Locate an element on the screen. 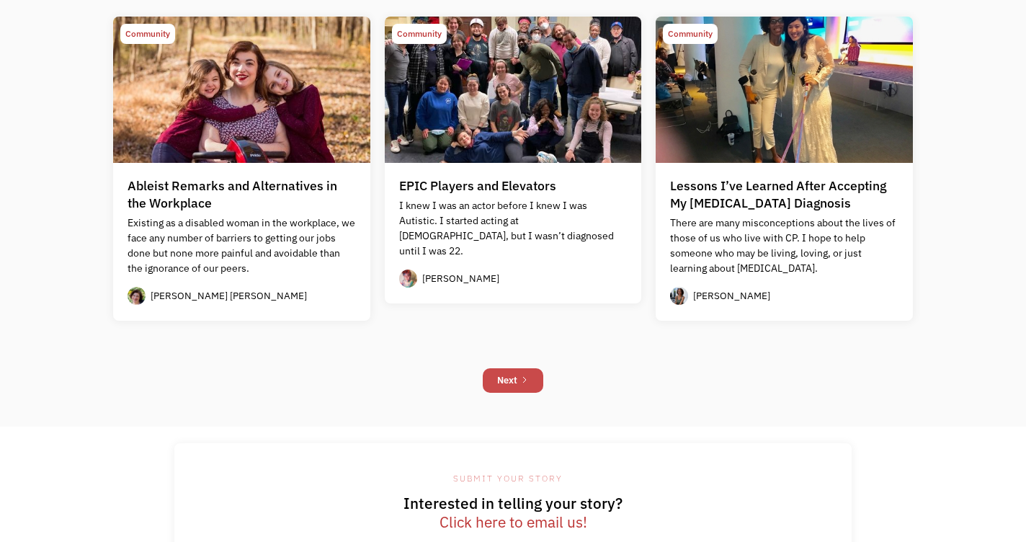 The image size is (1026, 542). p: There are many misconceptions about the lives of those of us who live with CP. I hope to help som... is located at coordinates (784, 246).